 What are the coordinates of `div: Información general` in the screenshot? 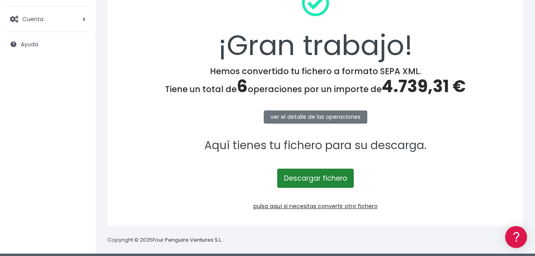 It's located at (80, 59).